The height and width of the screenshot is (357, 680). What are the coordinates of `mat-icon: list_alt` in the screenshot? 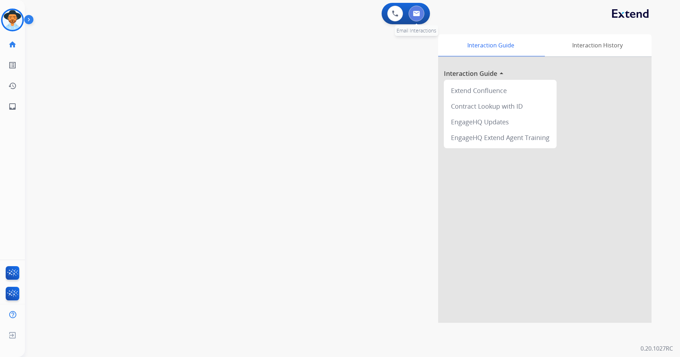 It's located at (12, 65).